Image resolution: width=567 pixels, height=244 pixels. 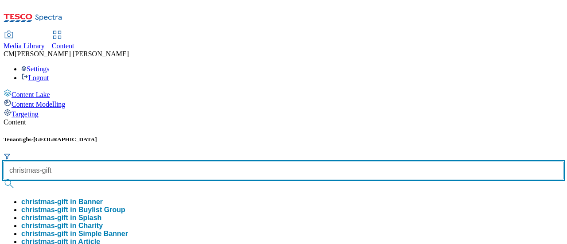 What do you see at coordinates (102, 210) in the screenshot?
I see `span: Buylist Group` at bounding box center [102, 210].